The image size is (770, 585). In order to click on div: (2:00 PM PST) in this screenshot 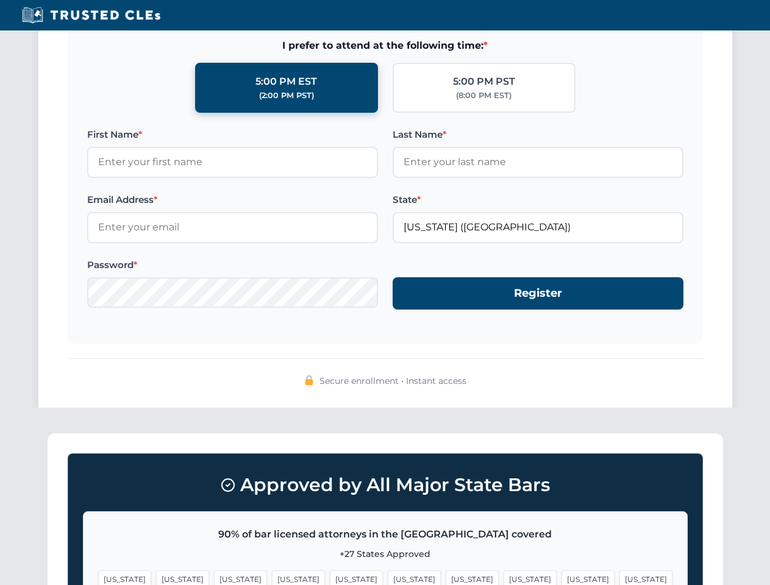, I will do `click(287, 96)`.